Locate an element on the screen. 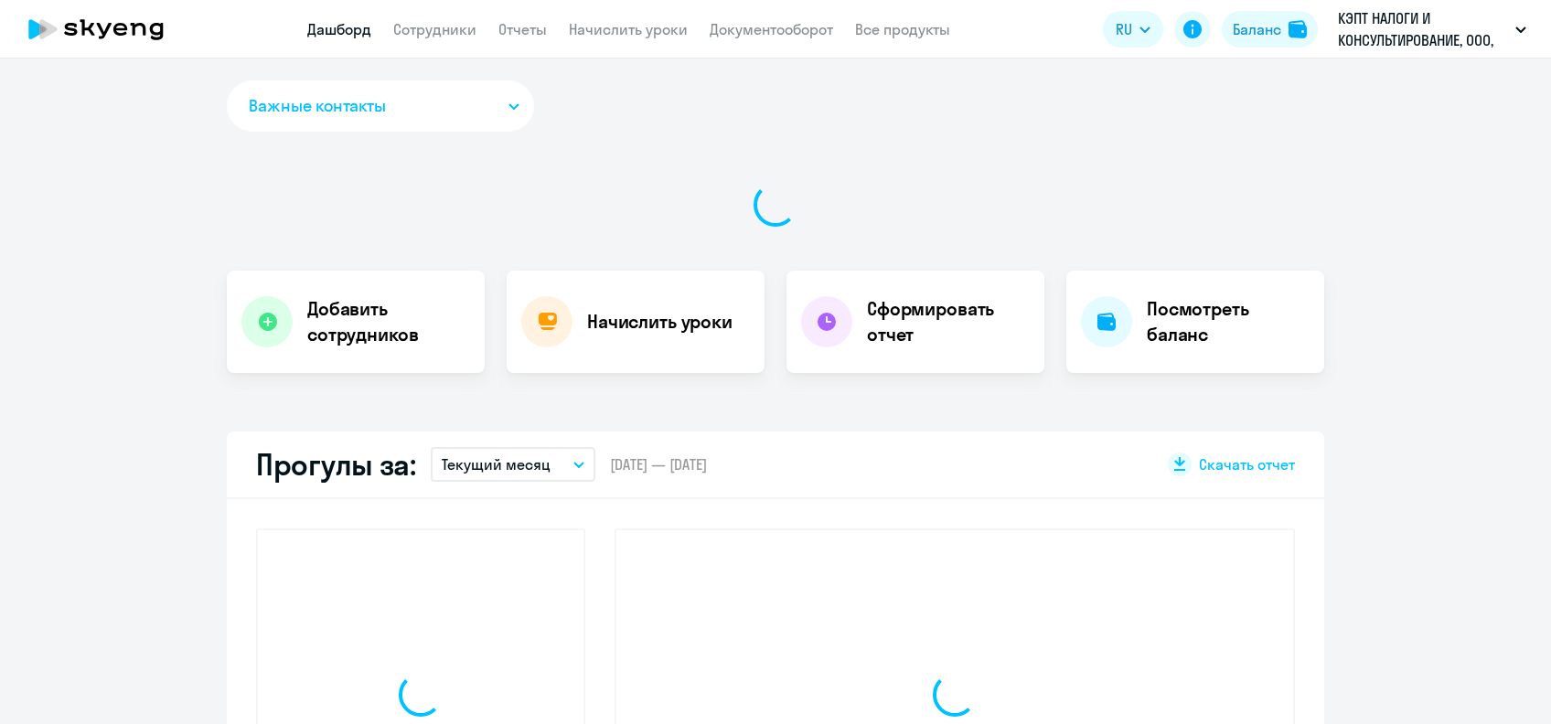 This screenshot has width=1551, height=724. a: Балансbalance is located at coordinates (1269, 29).